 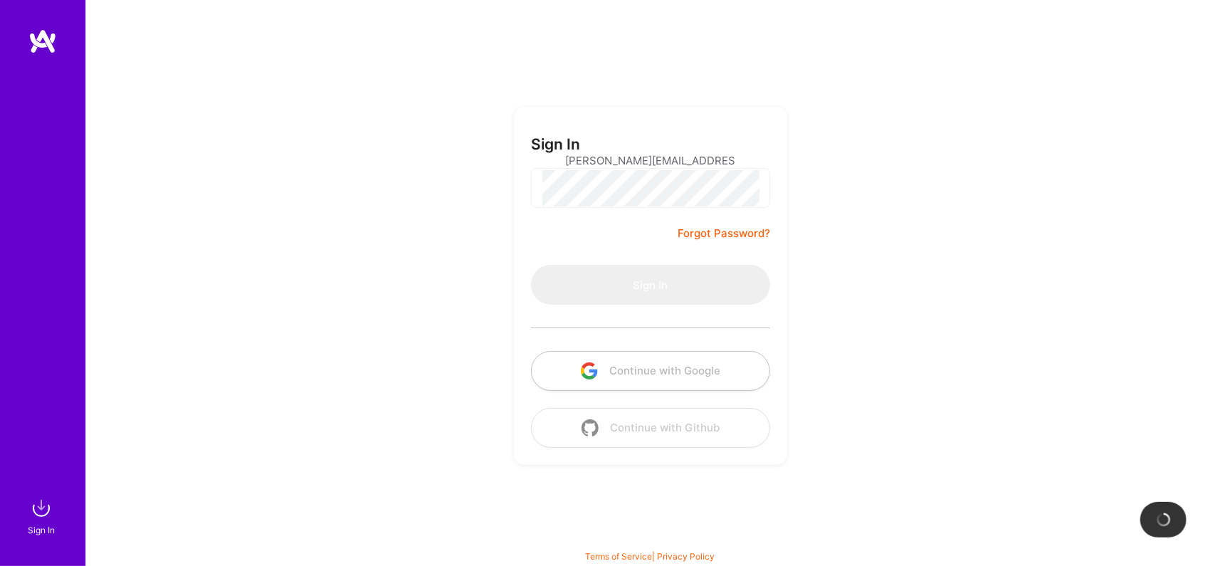 What do you see at coordinates (651, 428) in the screenshot?
I see `button: Continue with Github` at bounding box center [651, 428].